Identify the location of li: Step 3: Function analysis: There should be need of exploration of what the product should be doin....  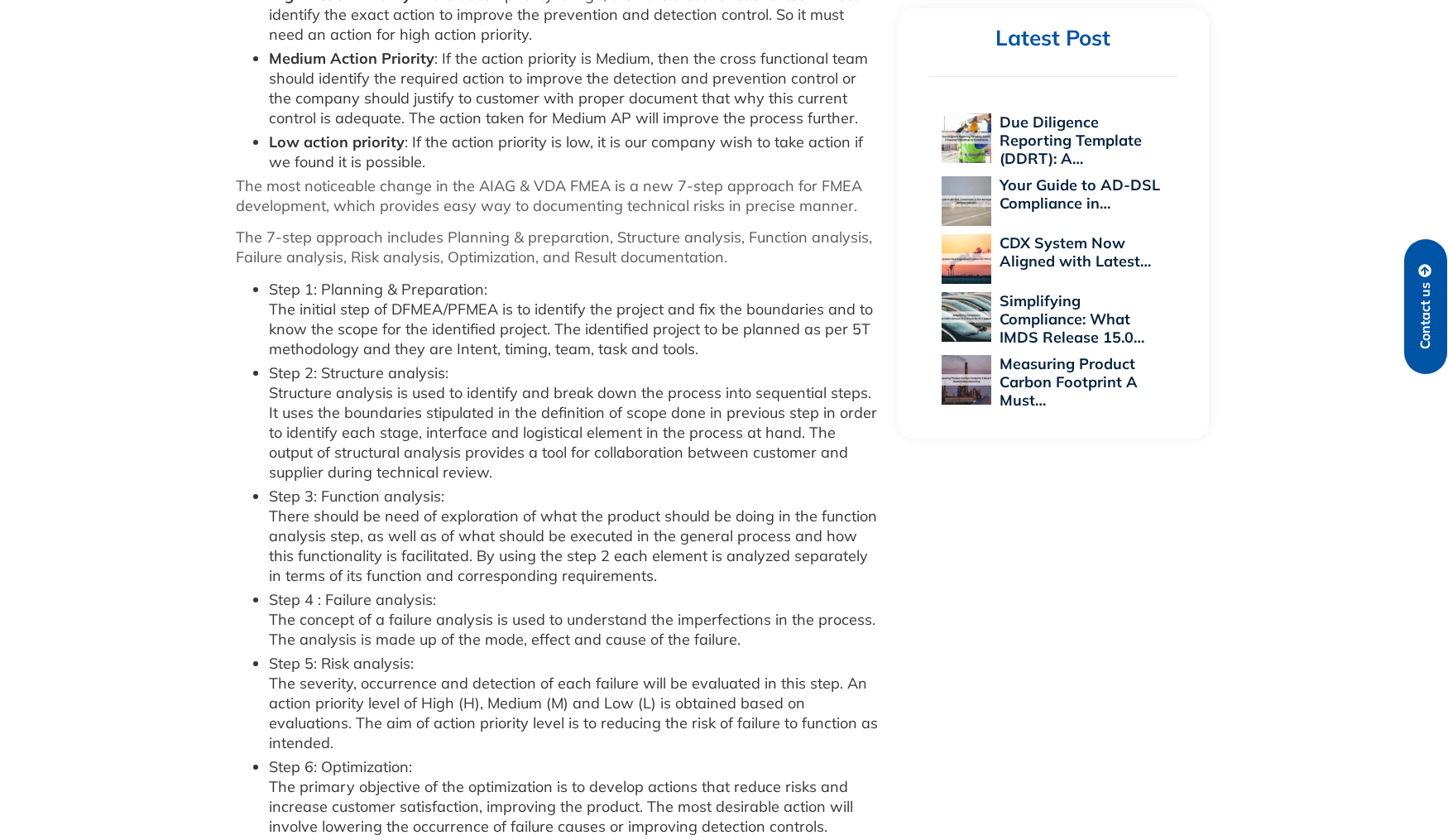
(575, 536).